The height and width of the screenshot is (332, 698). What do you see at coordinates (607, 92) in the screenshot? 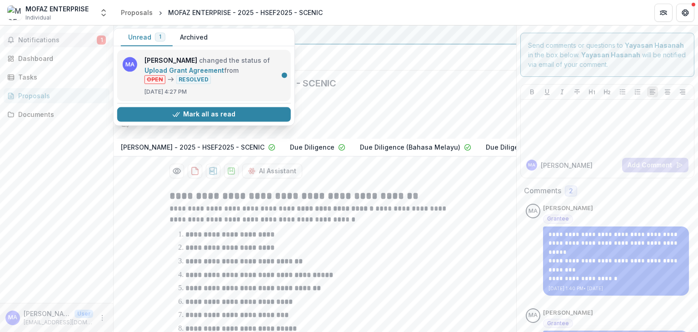
I see `button: Heading 2` at bounding box center [607, 92].